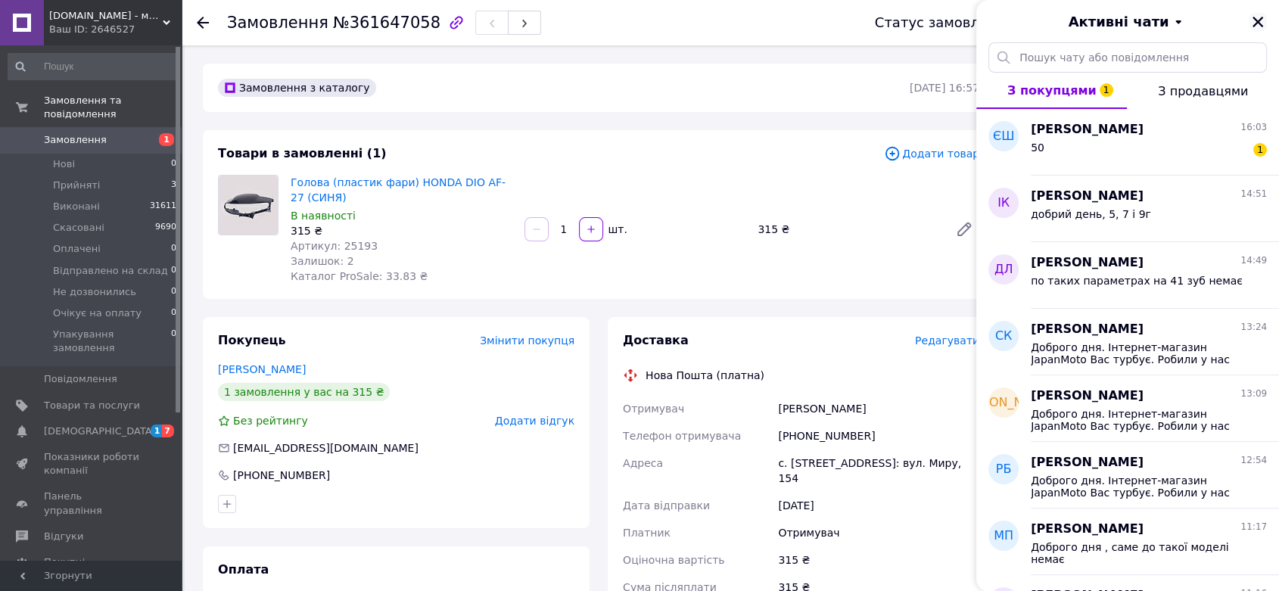  I want to click on span: Артикул: 25193, so click(334, 246).